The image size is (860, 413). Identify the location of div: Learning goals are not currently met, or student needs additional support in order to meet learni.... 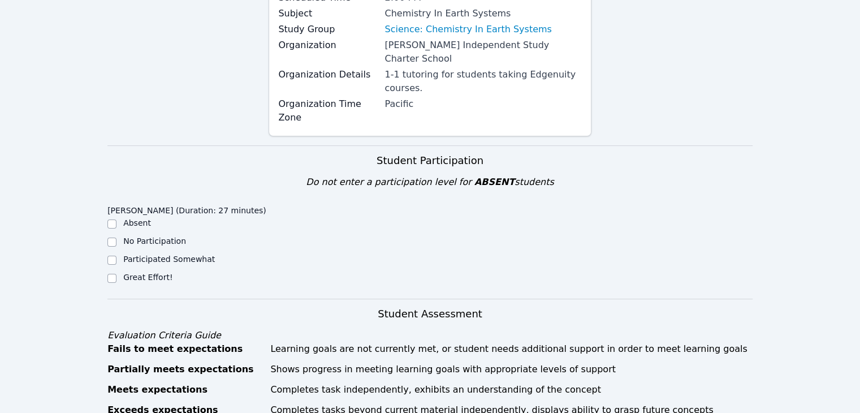
(511, 349).